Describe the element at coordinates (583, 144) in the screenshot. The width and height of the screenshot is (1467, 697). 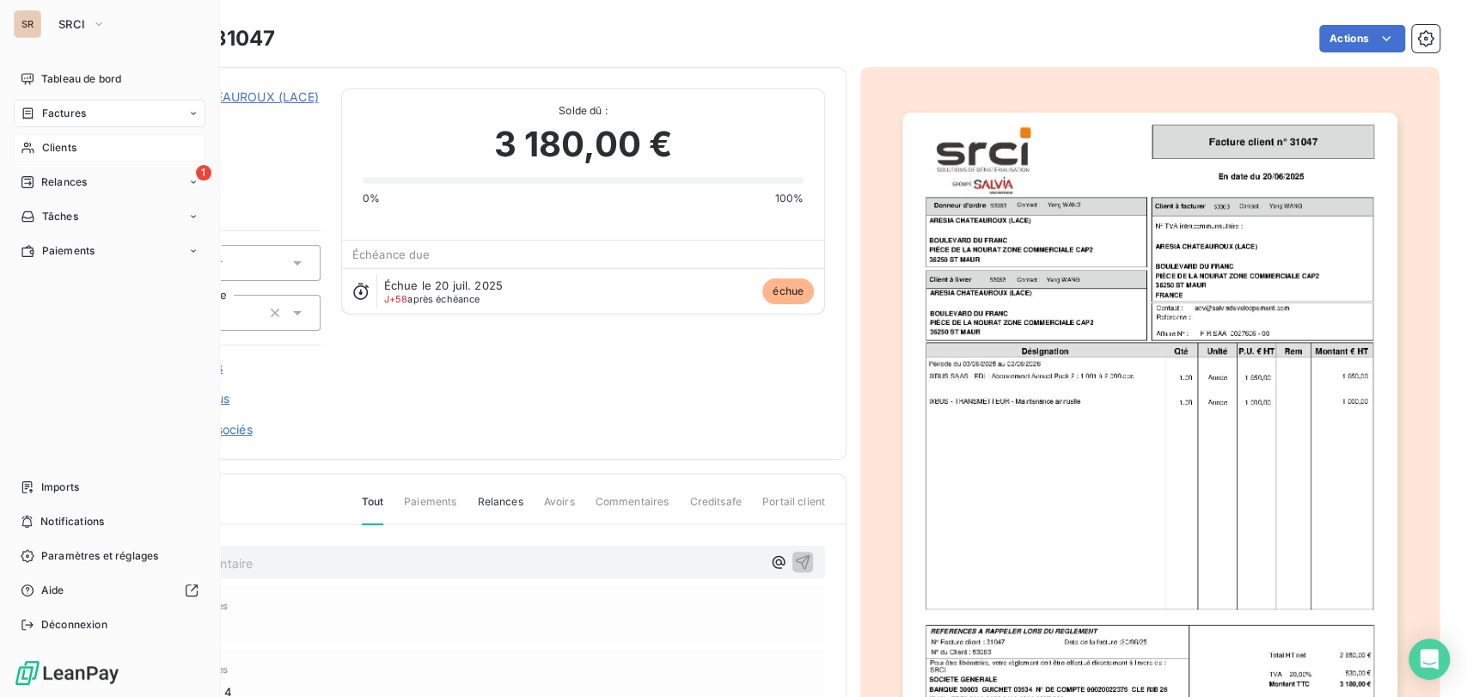
I see `span: 3 180,00 €` at that location.